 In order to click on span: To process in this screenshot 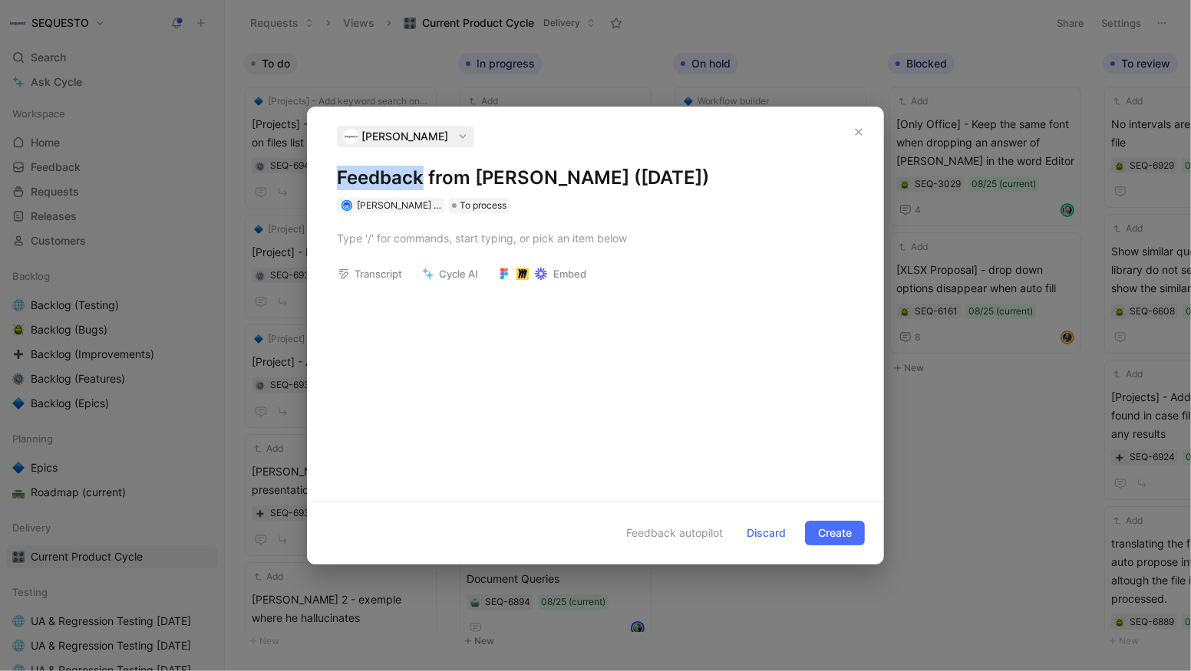, I will do `click(483, 206)`.